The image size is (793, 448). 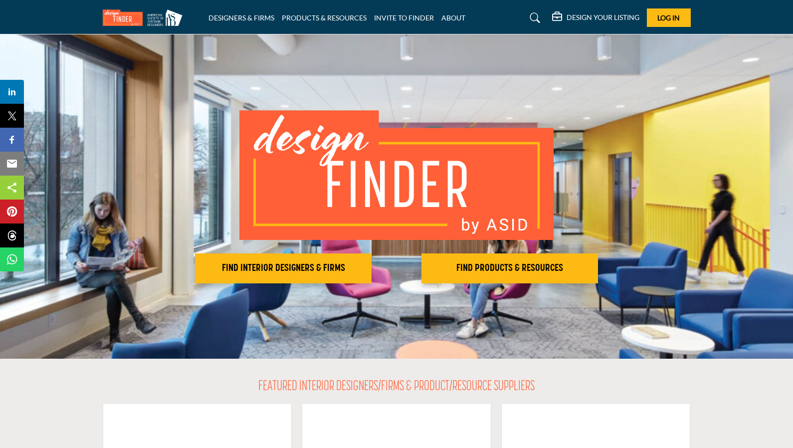 I want to click on span: Log In, so click(x=669, y=17).